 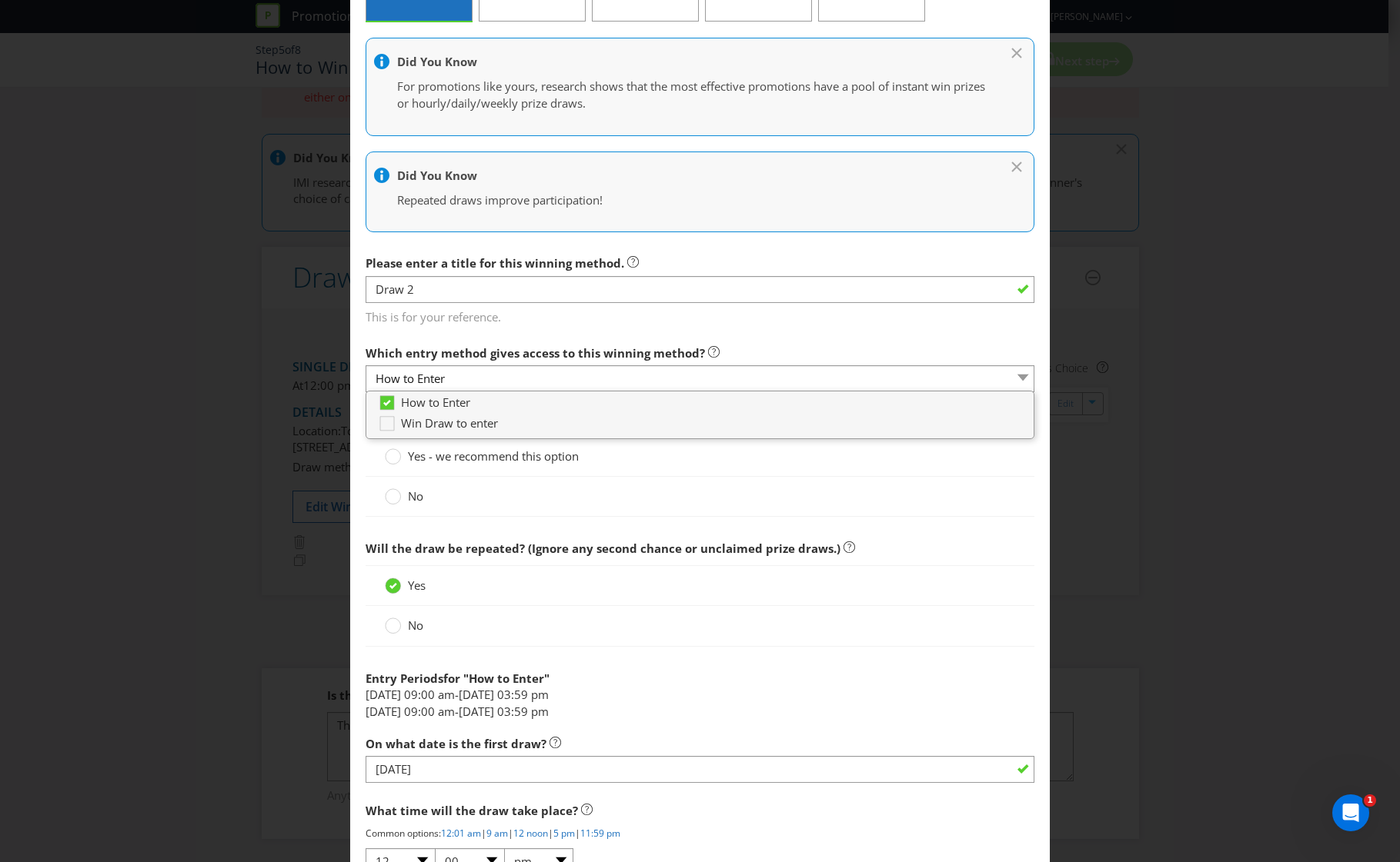 I want to click on span: Yes, so click(x=416, y=586).